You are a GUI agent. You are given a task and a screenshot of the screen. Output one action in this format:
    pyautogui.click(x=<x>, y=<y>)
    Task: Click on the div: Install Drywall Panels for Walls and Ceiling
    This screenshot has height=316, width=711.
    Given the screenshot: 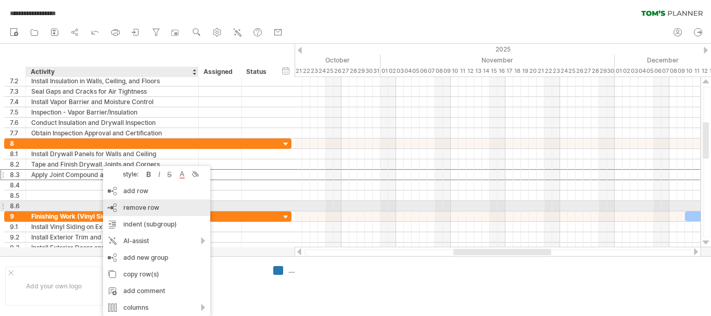 What is the action you would take?
    pyautogui.click(x=112, y=153)
    